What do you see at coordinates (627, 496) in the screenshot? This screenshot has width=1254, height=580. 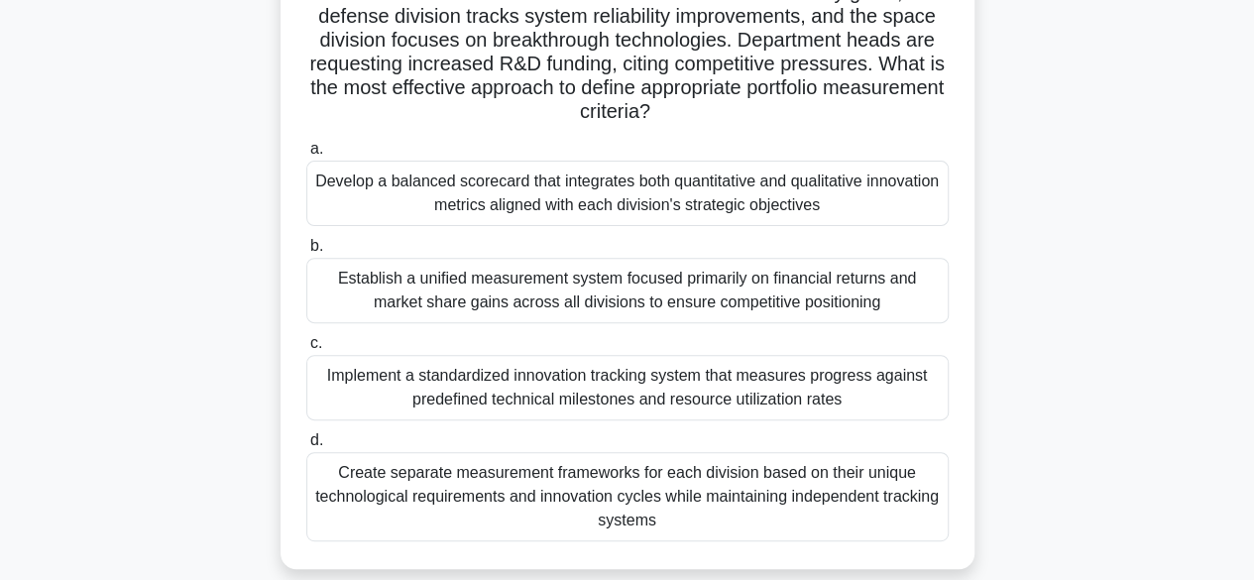 I see `div: Create separate measurement frameworks for each division based on their unique technological requ...` at bounding box center [627, 496].